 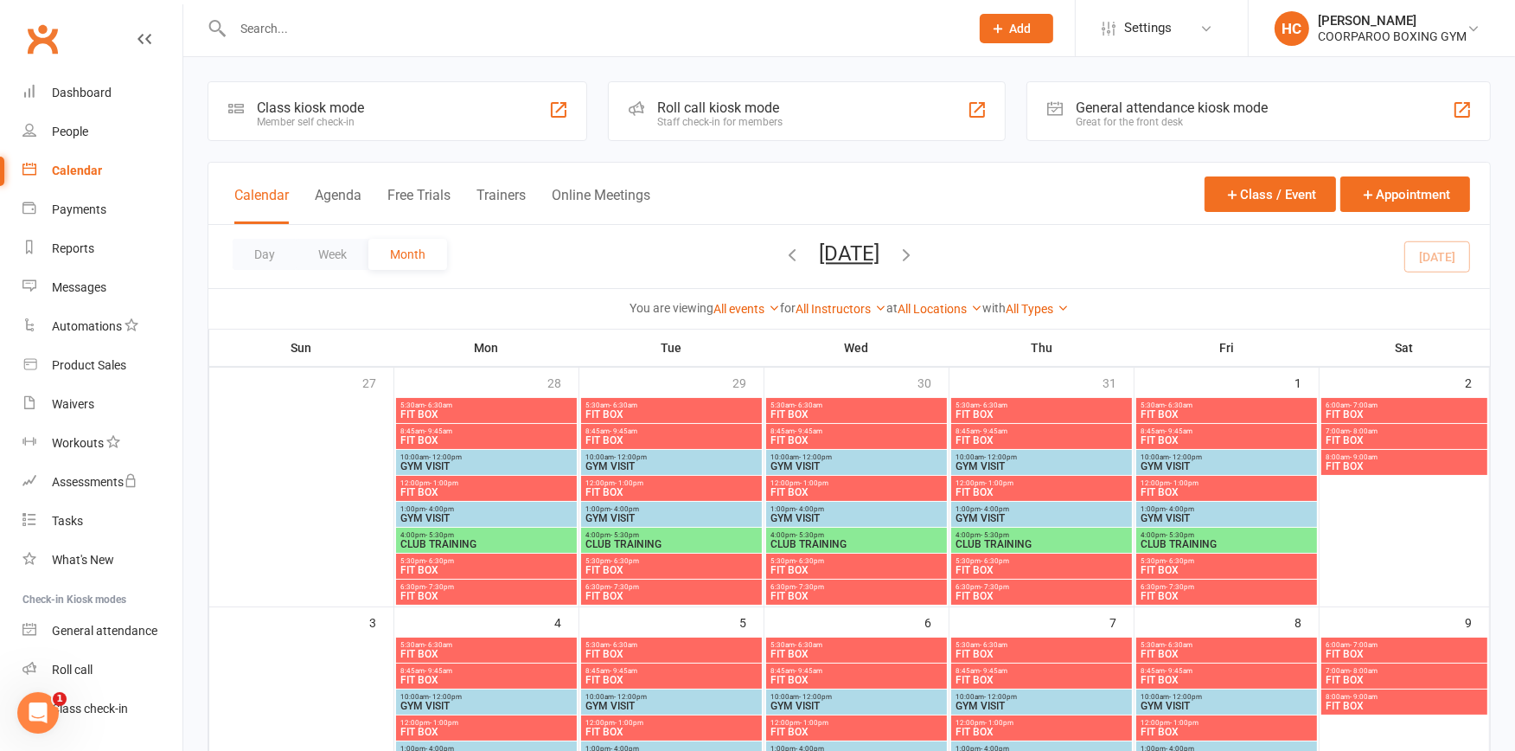 I want to click on span: 6:30pm, so click(x=856, y=586).